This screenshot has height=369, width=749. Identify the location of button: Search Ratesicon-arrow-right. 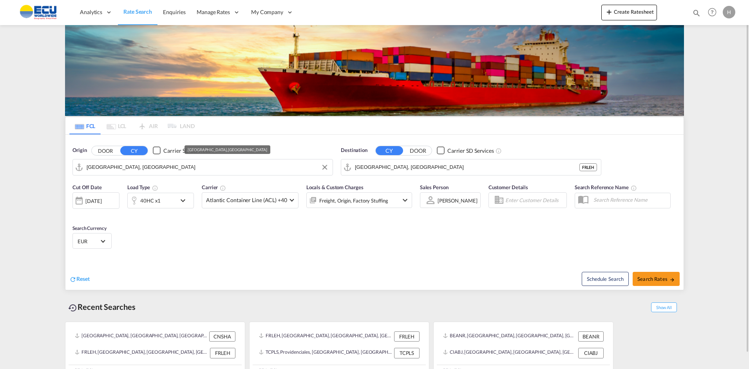
(656, 279).